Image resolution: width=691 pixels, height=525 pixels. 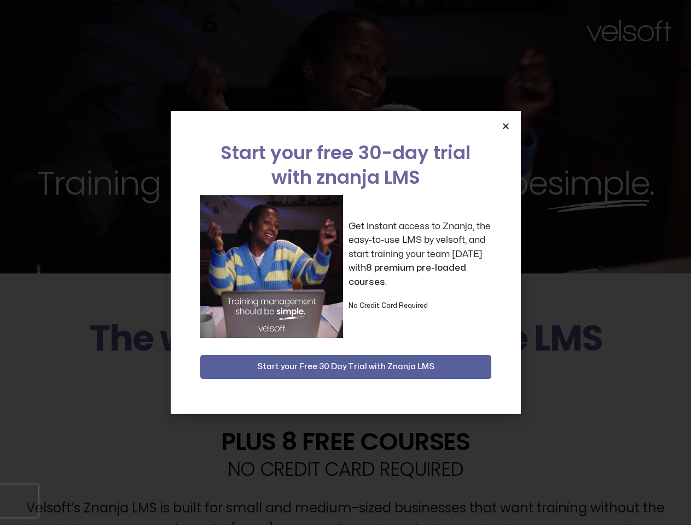 I want to click on img: a woman sitting at her laptop dancing, so click(x=271, y=266).